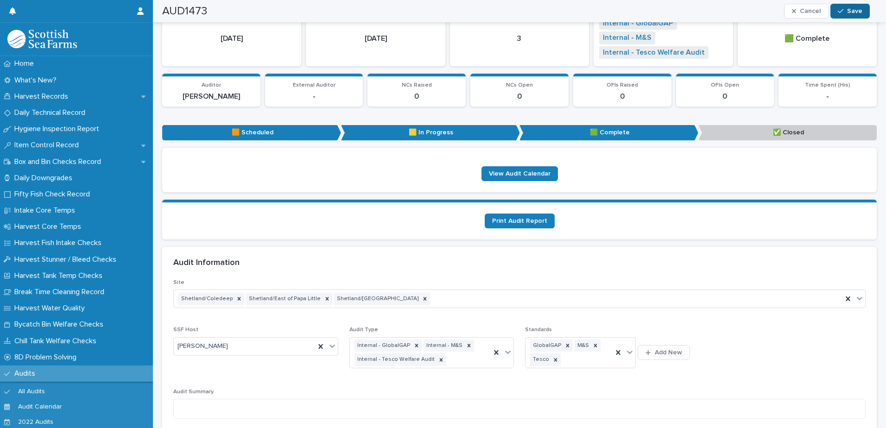  I want to click on p: Chill Tank Welfare Checks, so click(57, 341).